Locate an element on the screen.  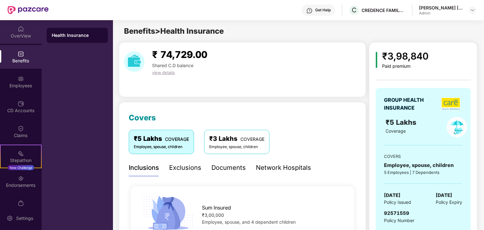
div: Documents is located at coordinates (229, 168).